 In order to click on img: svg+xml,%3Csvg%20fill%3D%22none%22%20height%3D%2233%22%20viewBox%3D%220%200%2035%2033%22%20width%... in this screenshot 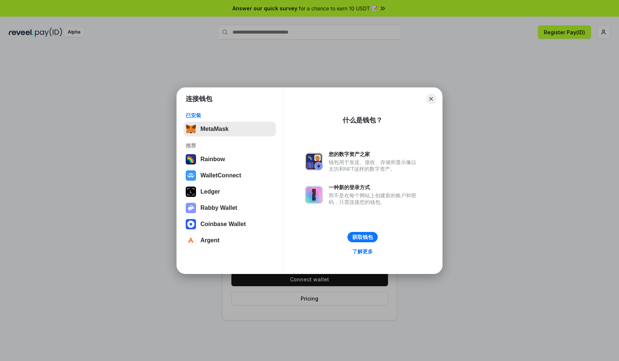, I will do `click(191, 129)`.